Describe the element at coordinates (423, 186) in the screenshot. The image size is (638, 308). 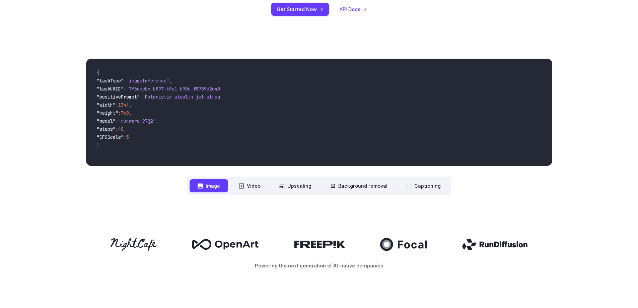
I see `button: Captioning` at that location.